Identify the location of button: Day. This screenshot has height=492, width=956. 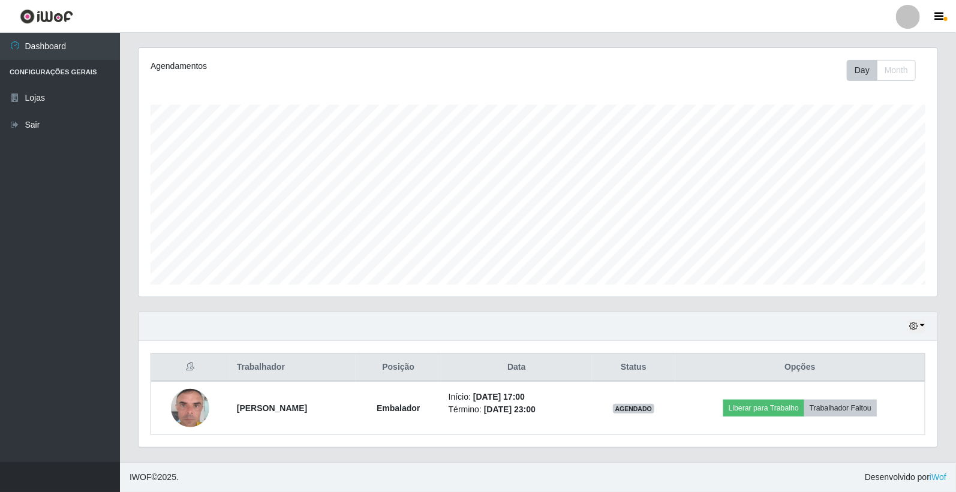
(862, 70).